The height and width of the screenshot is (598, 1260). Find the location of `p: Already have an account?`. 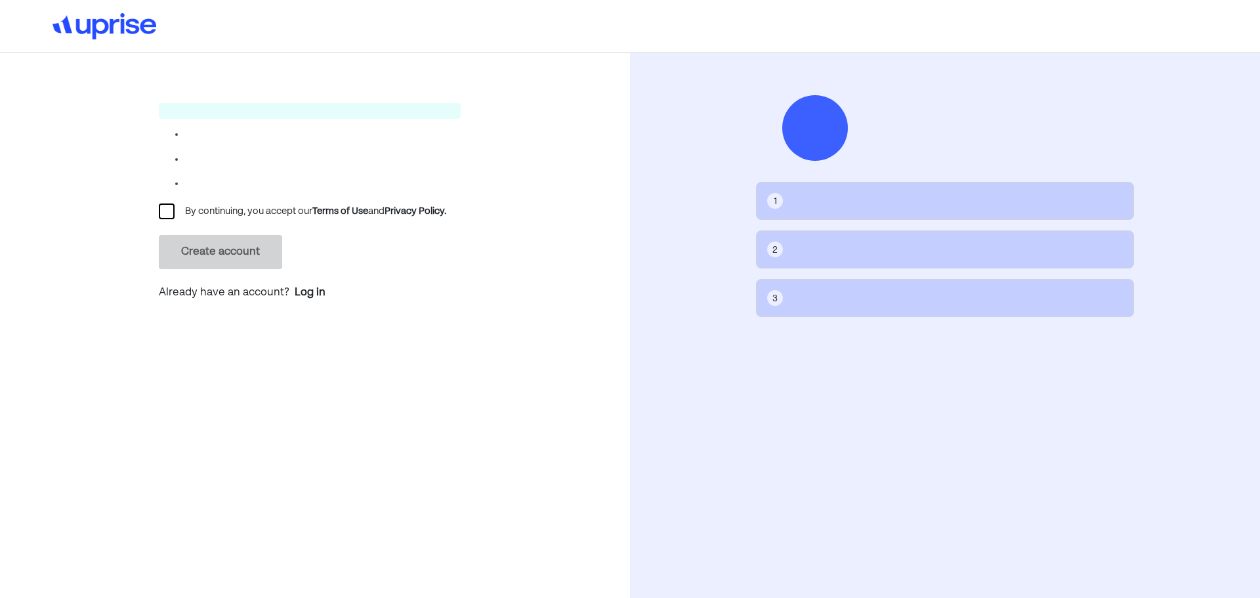

p: Already have an account? is located at coordinates (303, 293).